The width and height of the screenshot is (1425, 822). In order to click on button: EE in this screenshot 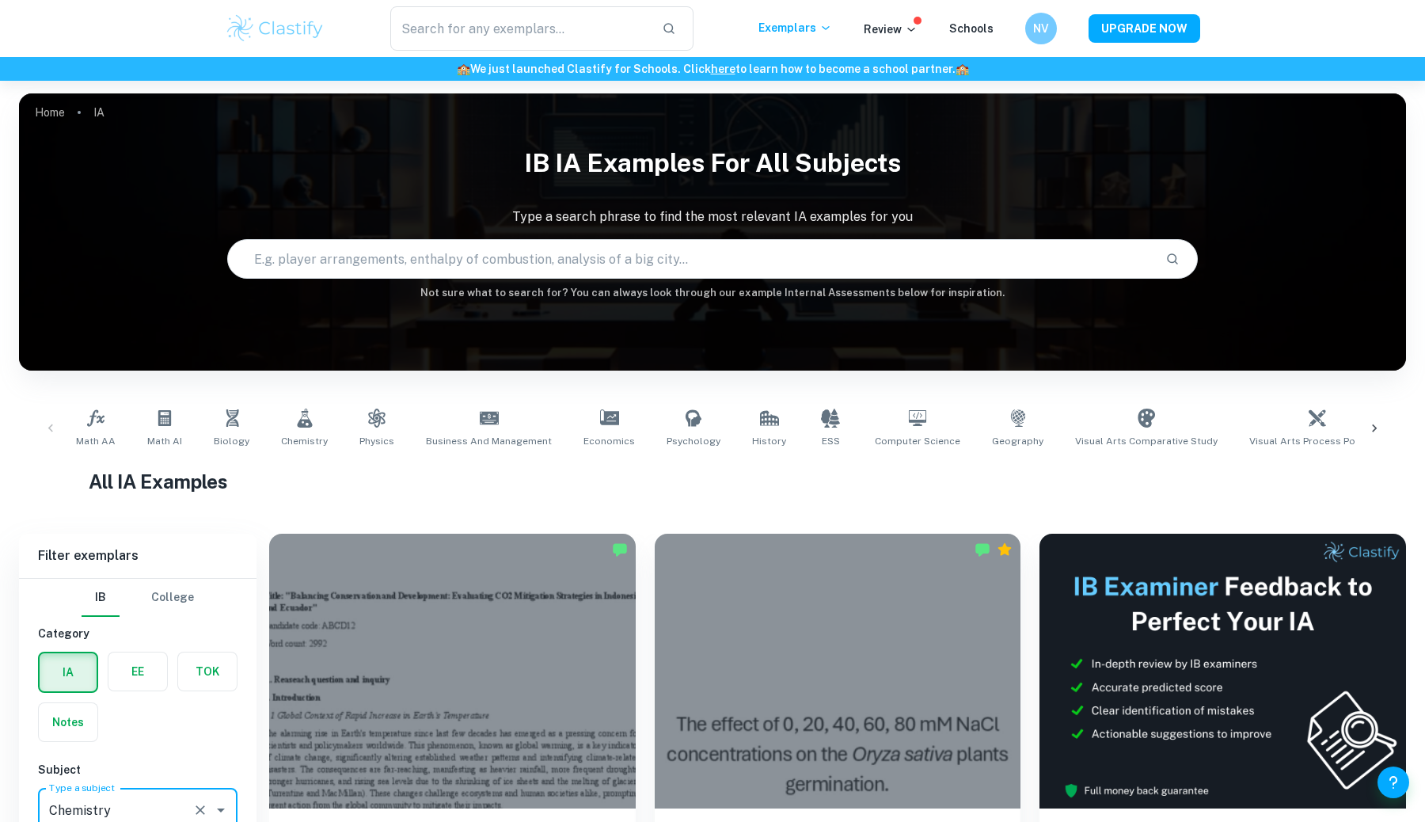, I will do `click(138, 671)`.